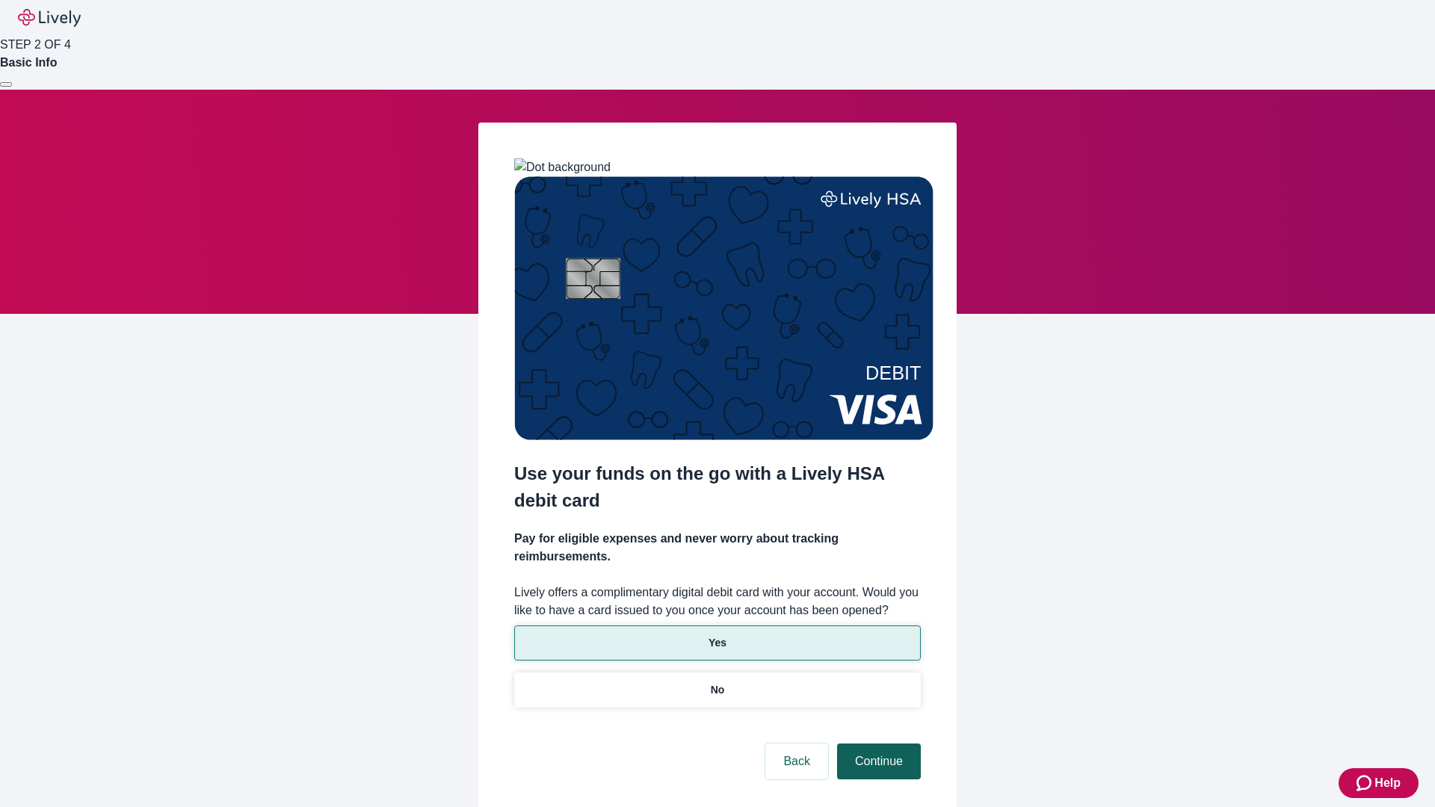 The image size is (1435, 807). I want to click on button: Zendesk support iconHelp, so click(1378, 783).